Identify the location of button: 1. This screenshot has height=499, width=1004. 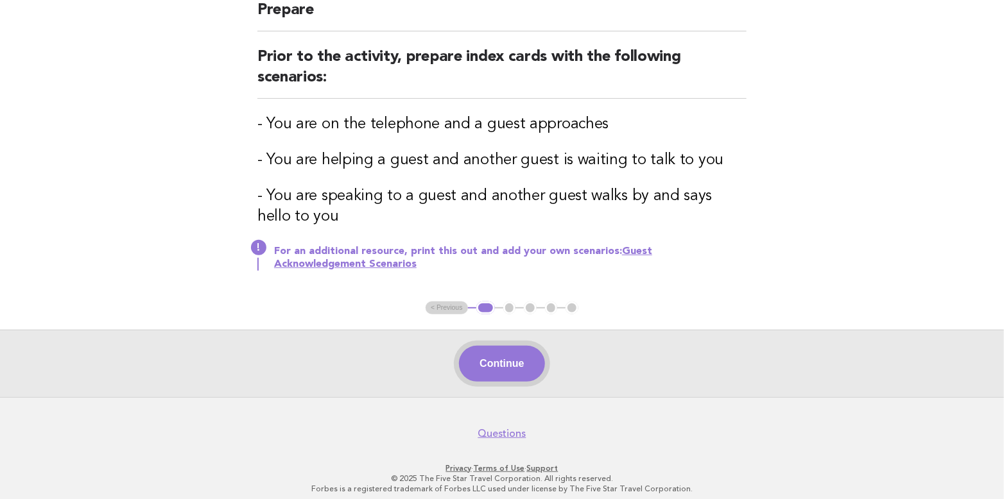
(485, 308).